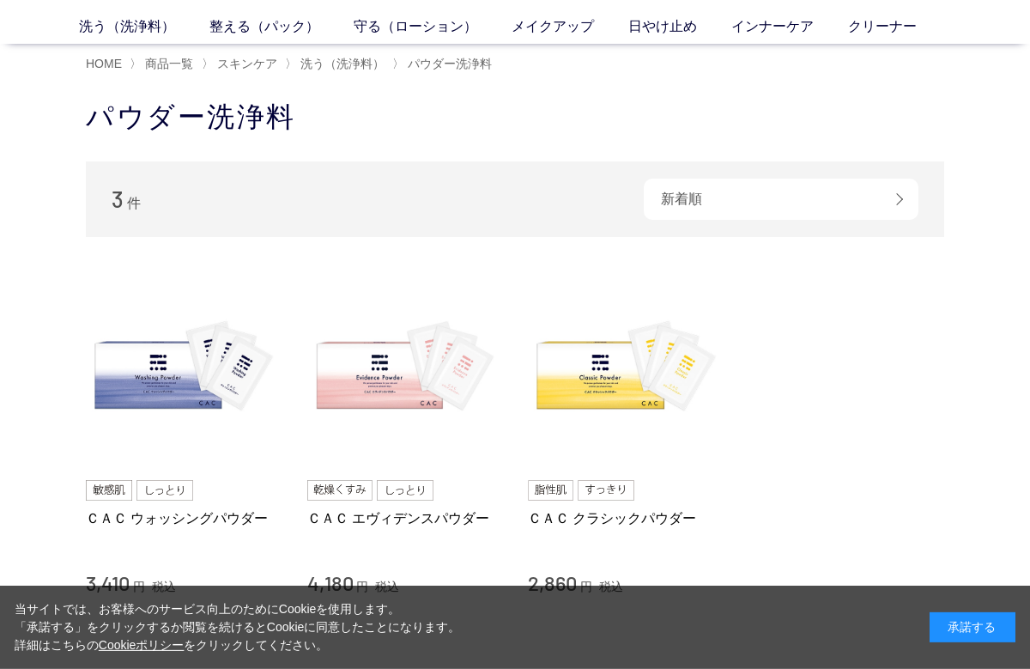 This screenshot has width=1030, height=669. Describe the element at coordinates (330, 582) in the screenshot. I see `span: 4,180` at that location.